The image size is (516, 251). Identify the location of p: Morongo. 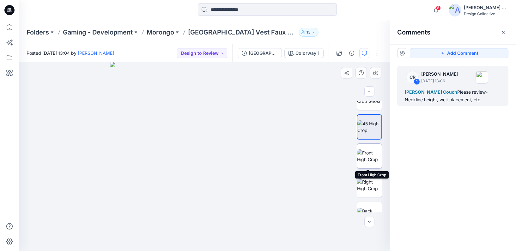
(160, 32).